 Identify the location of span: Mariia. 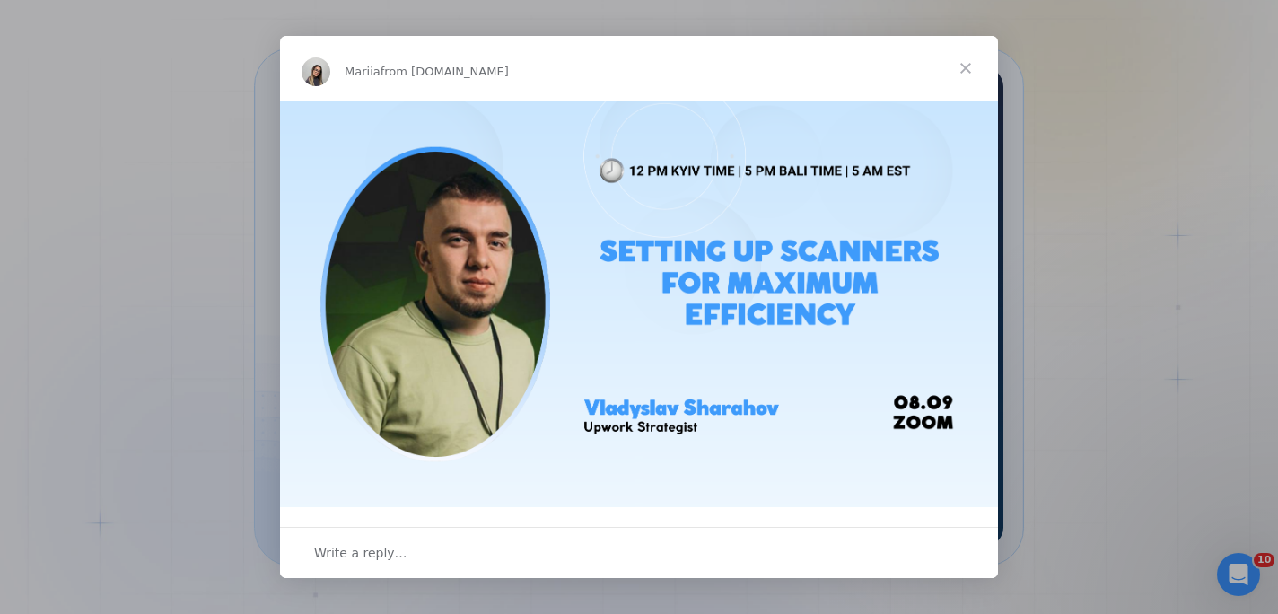
(362, 71).